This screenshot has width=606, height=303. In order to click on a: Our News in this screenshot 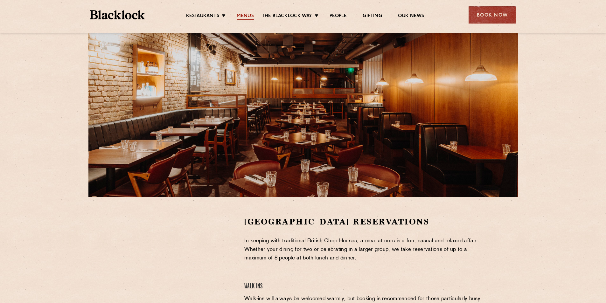, I will do `click(411, 17)`.